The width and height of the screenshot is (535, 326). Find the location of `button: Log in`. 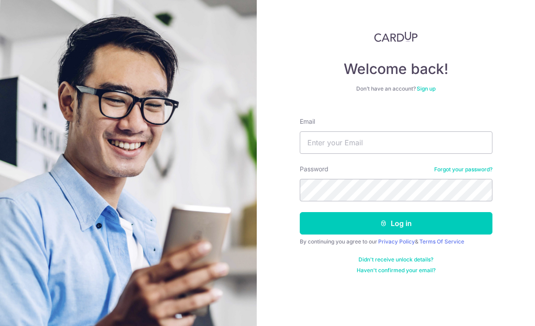

button: Log in is located at coordinates (396, 223).